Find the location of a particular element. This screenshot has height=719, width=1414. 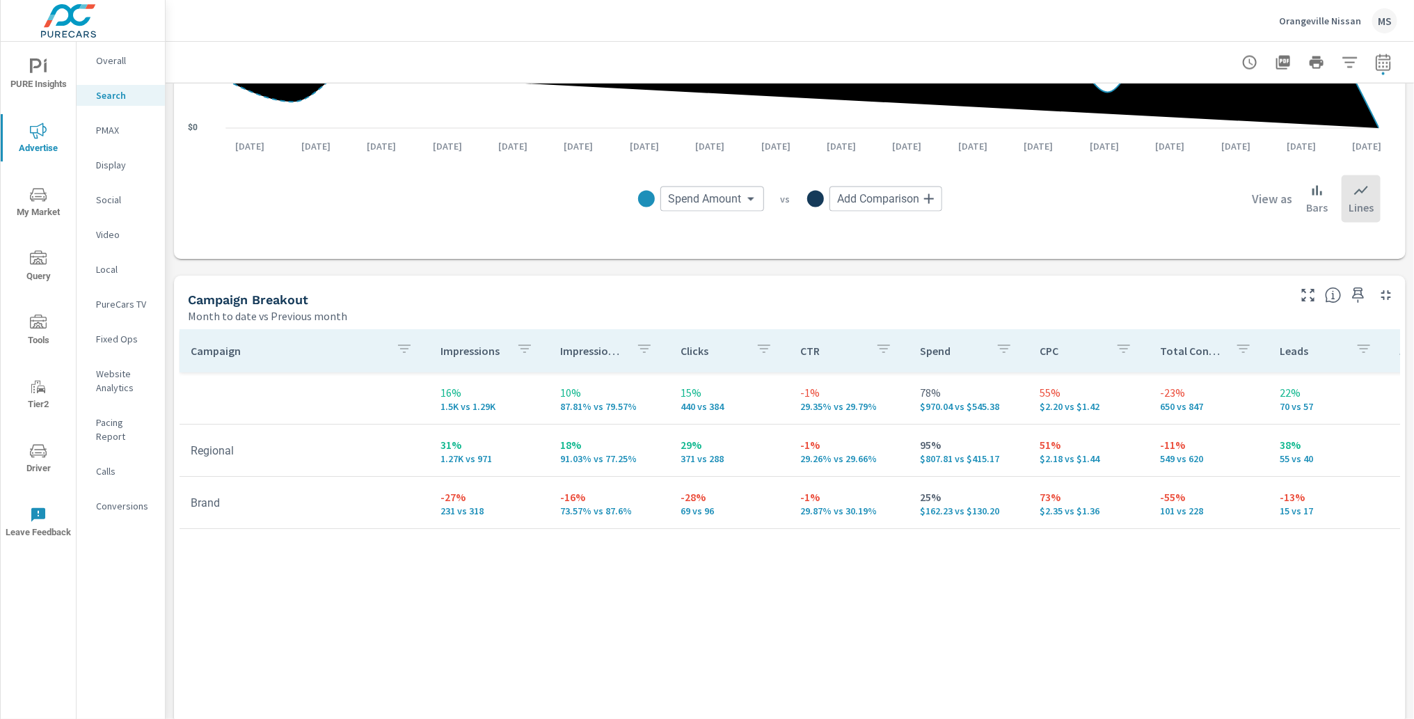

div: Overall is located at coordinates (120, 61).